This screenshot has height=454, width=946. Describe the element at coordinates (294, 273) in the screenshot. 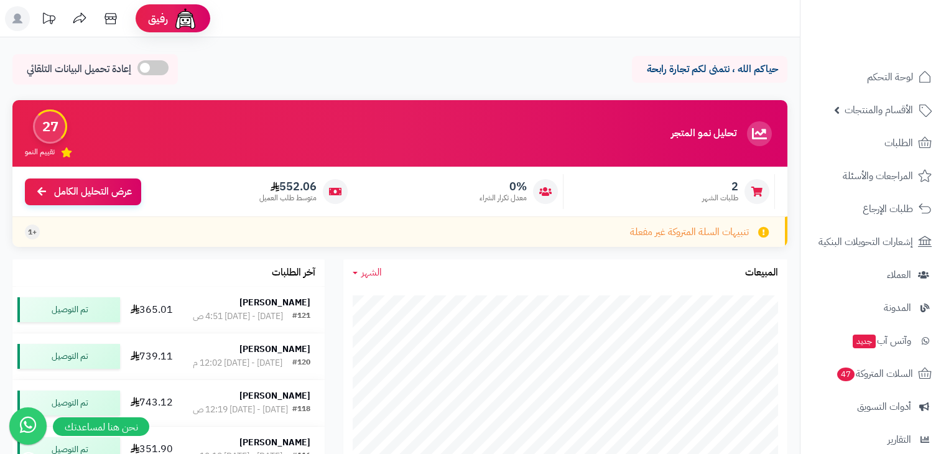

I see `h3: آخر الطلبات` at that location.